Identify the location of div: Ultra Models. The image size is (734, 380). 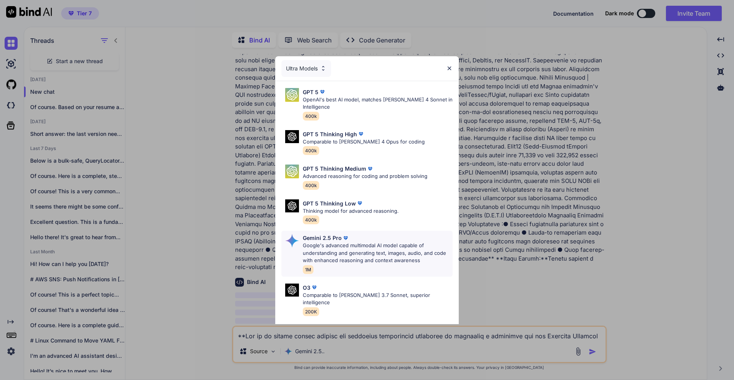
(306, 68).